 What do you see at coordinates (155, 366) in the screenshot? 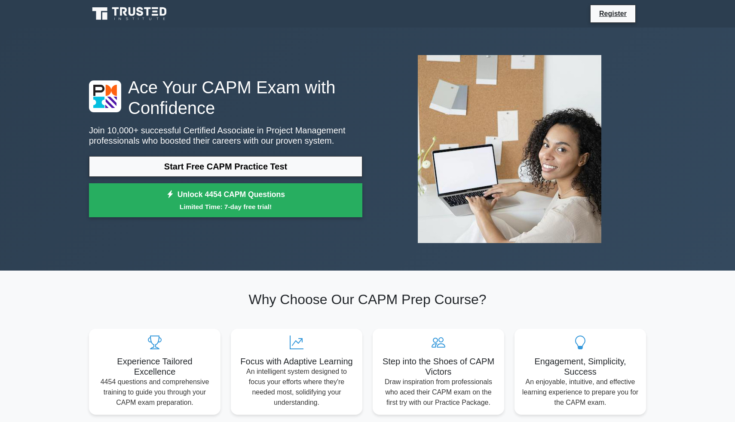
I see `h5: Experience Tailored Excellence` at bounding box center [155, 366].